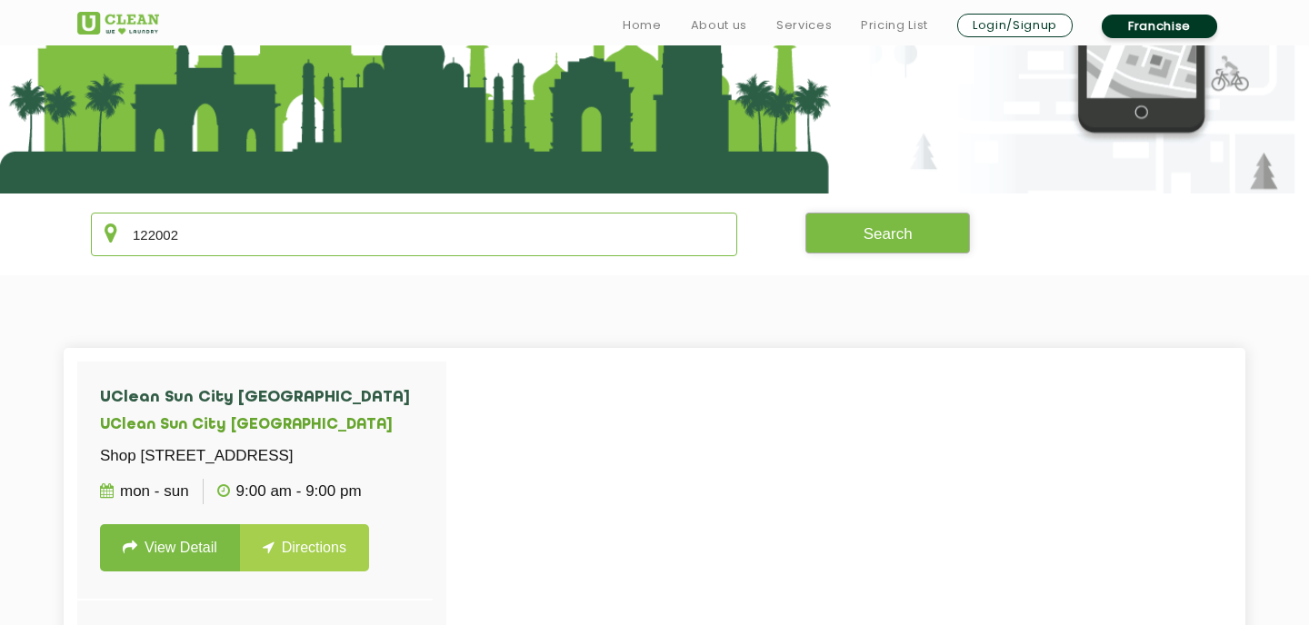 This screenshot has width=1309, height=625. I want to click on input: Enter city/area/pin Code, so click(414, 235).